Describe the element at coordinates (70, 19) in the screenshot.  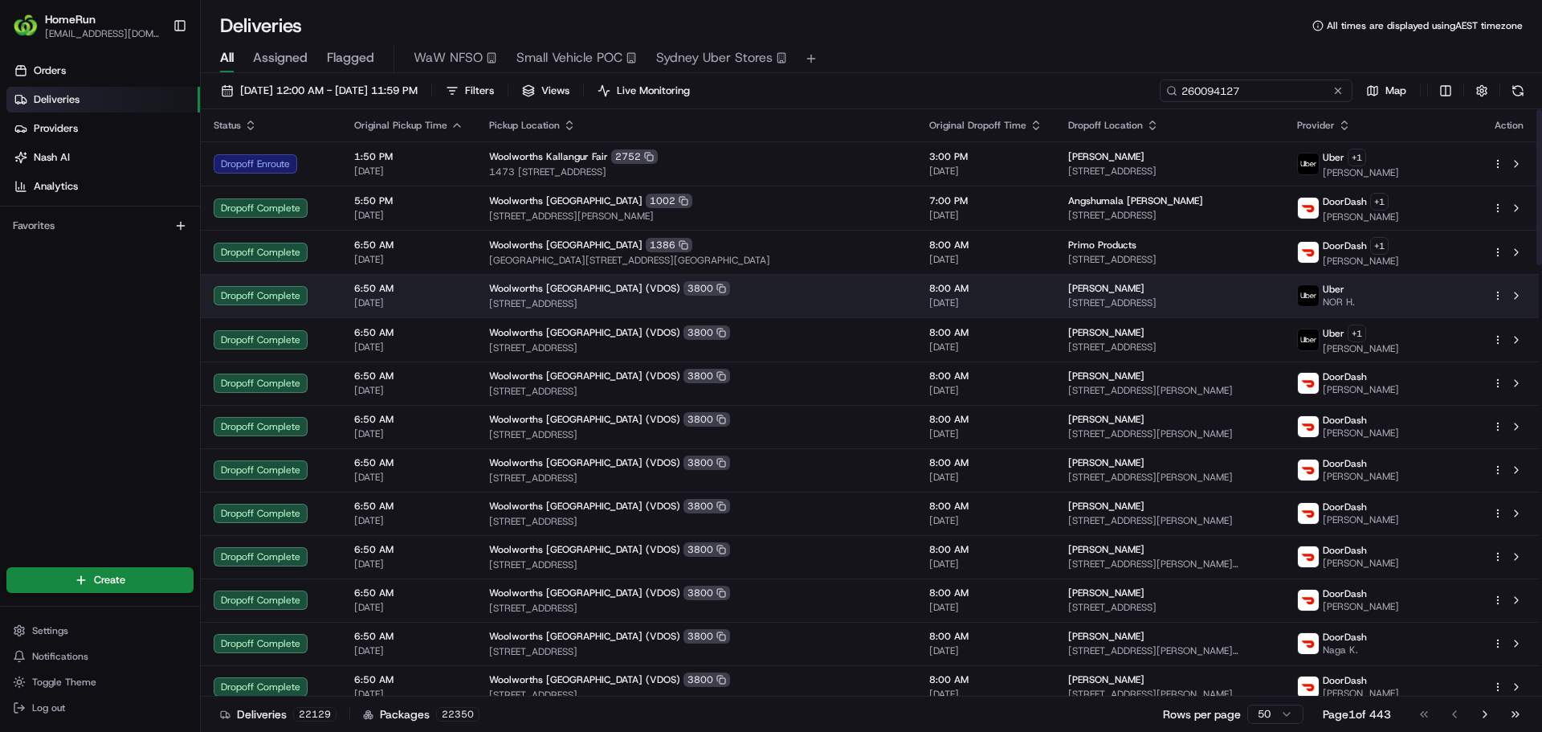
I see `span: HomeRun` at that location.